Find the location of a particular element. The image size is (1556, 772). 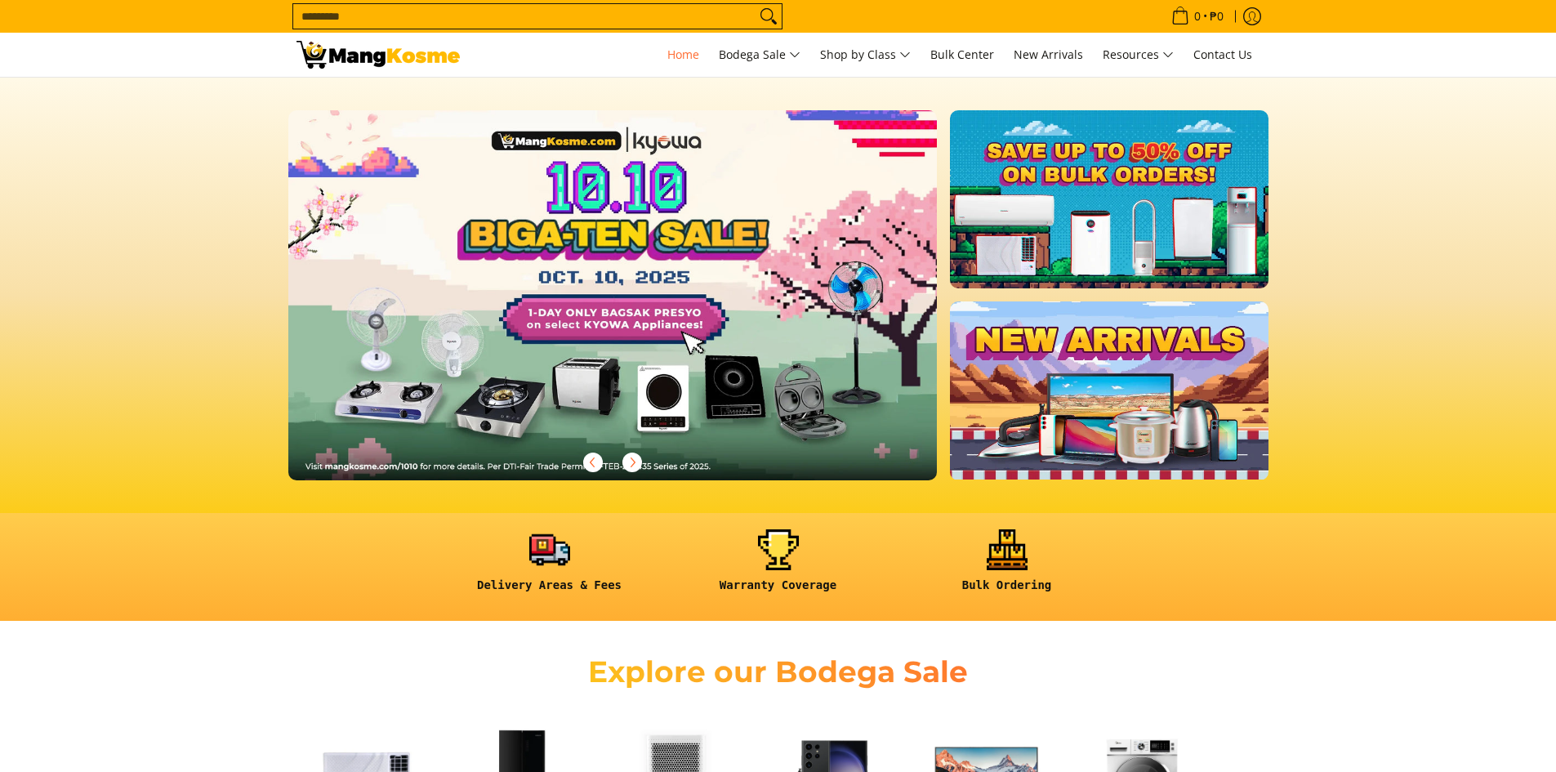

span: 0 is located at coordinates (1198, 16).